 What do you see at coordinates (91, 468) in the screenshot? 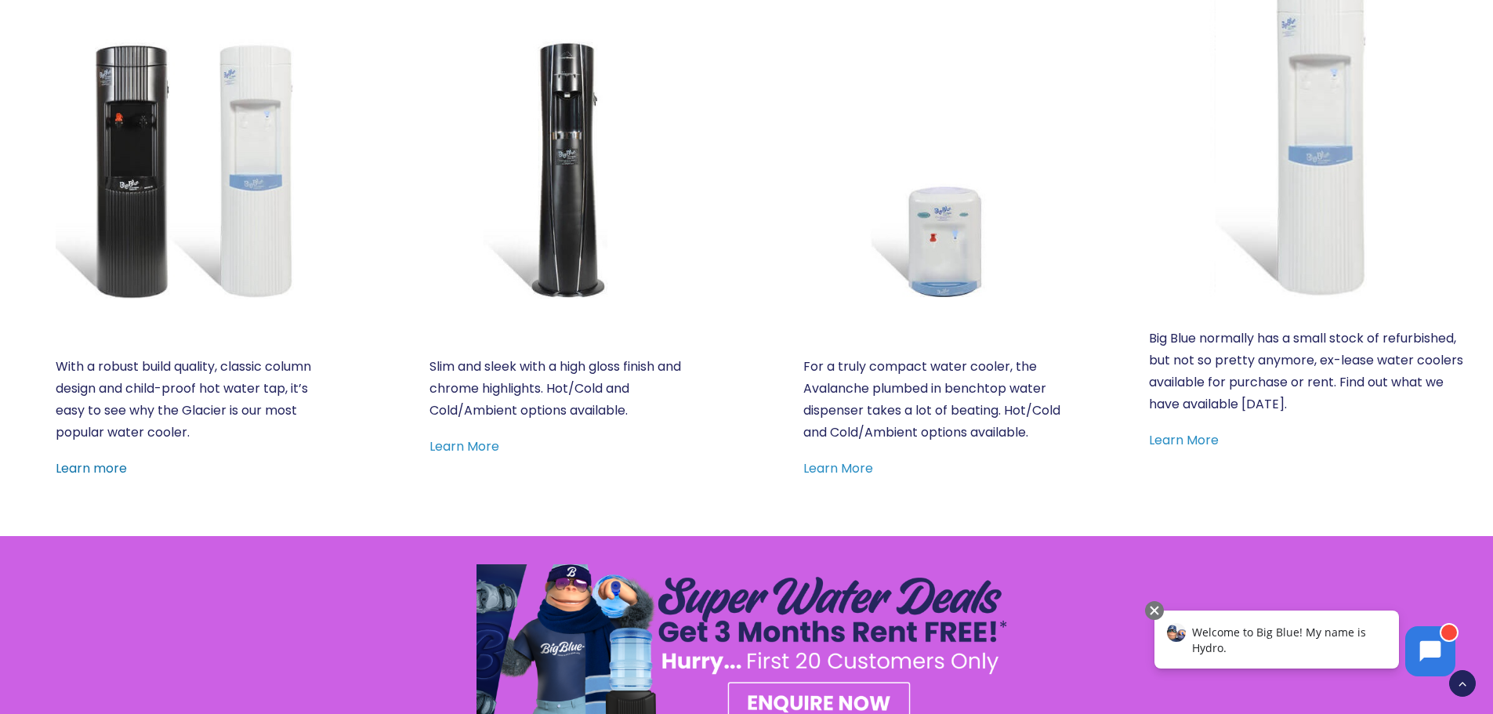
I see `a: Learn more` at bounding box center [91, 468].